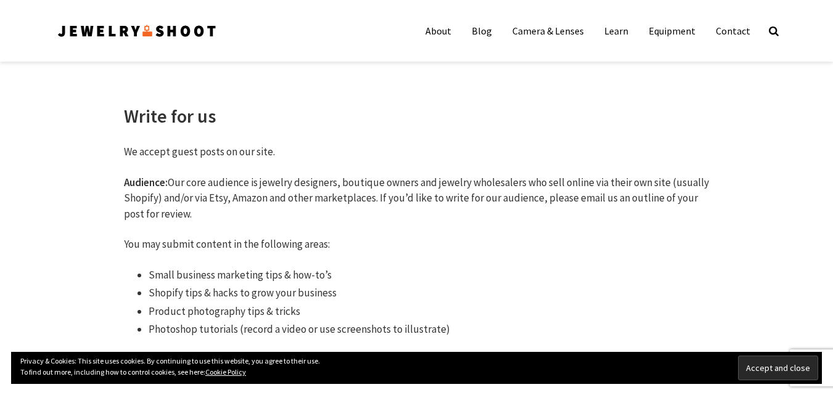 Image resolution: width=833 pixels, height=395 pixels. Describe the element at coordinates (548, 31) in the screenshot. I see `a: Camera & Lenses` at that location.